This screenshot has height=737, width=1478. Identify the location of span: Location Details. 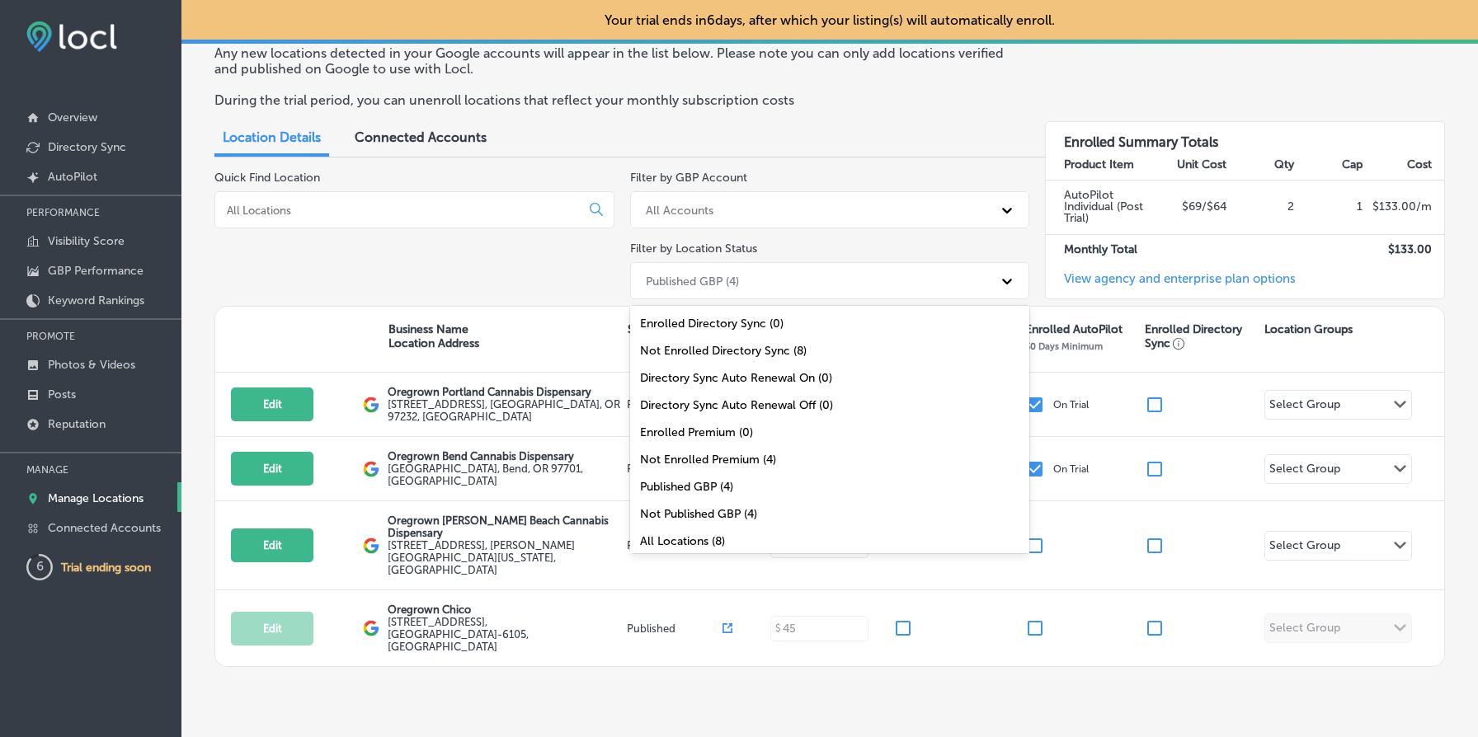
(271, 137).